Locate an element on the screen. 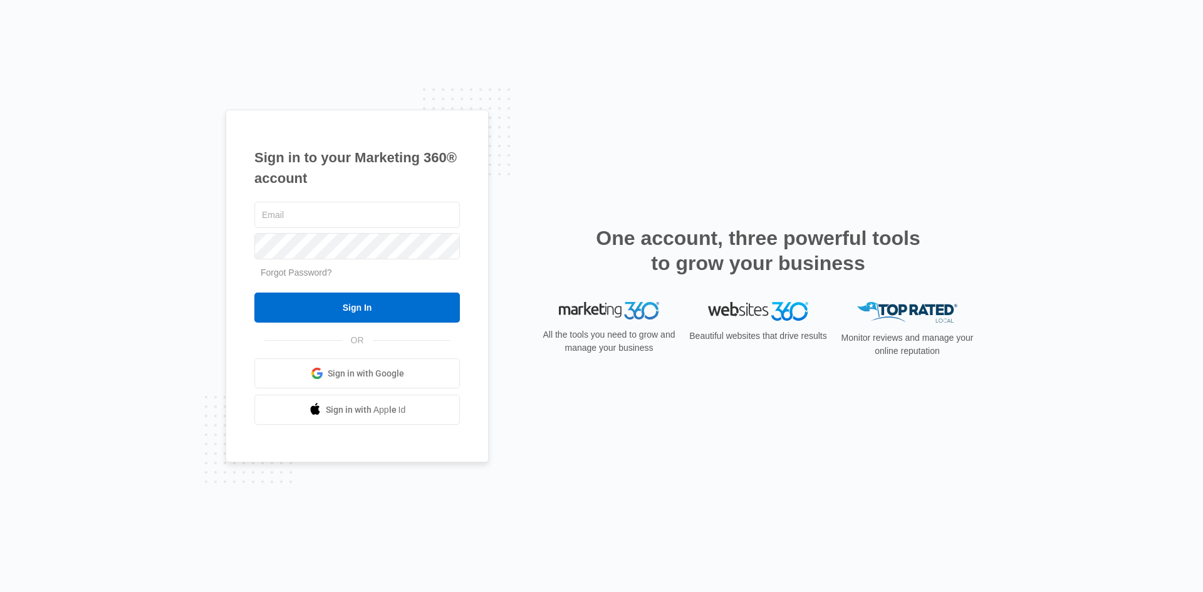 The width and height of the screenshot is (1203, 592). span: Sign in with Apple Id is located at coordinates (366, 410).